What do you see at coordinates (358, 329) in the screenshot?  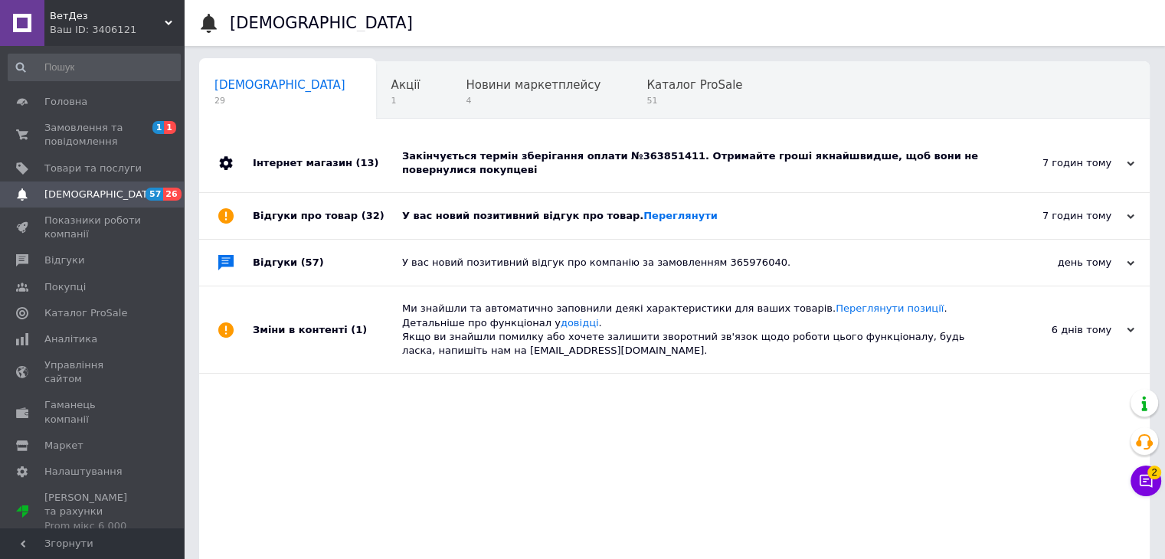 I see `span: (1)` at bounding box center [358, 329].